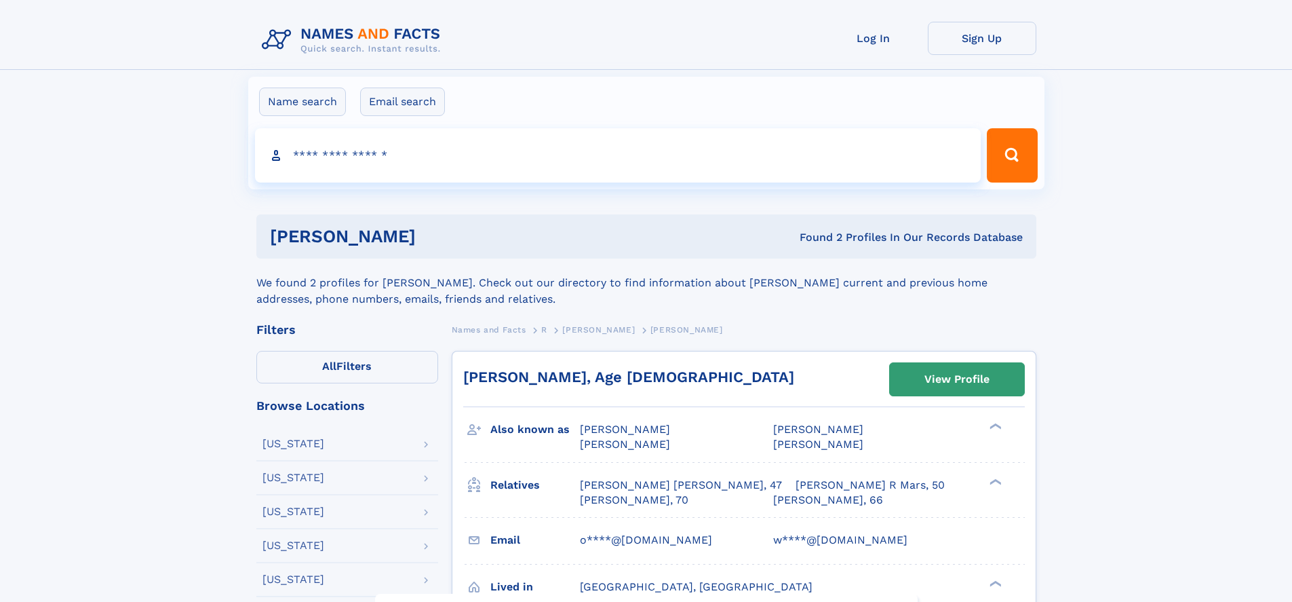 The height and width of the screenshot is (602, 1292). I want to click on div: Filters, so click(347, 330).